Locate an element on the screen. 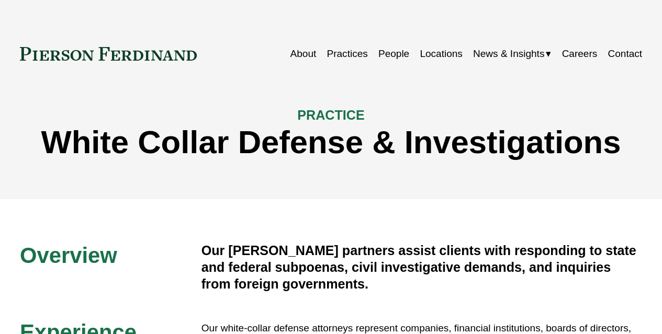  span: News & Insights is located at coordinates (509, 54).